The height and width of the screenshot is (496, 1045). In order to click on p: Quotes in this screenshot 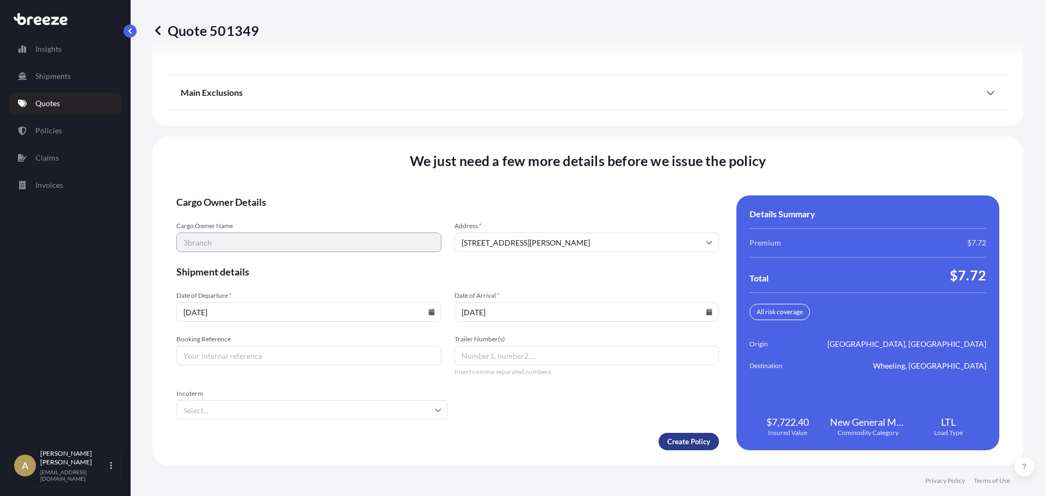, I will do `click(47, 103)`.